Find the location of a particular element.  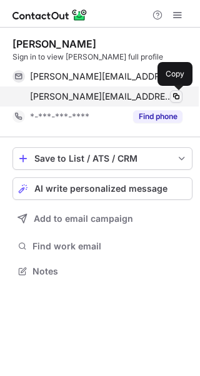

div: Save to List / ATS / CRM is located at coordinates (103, 158).